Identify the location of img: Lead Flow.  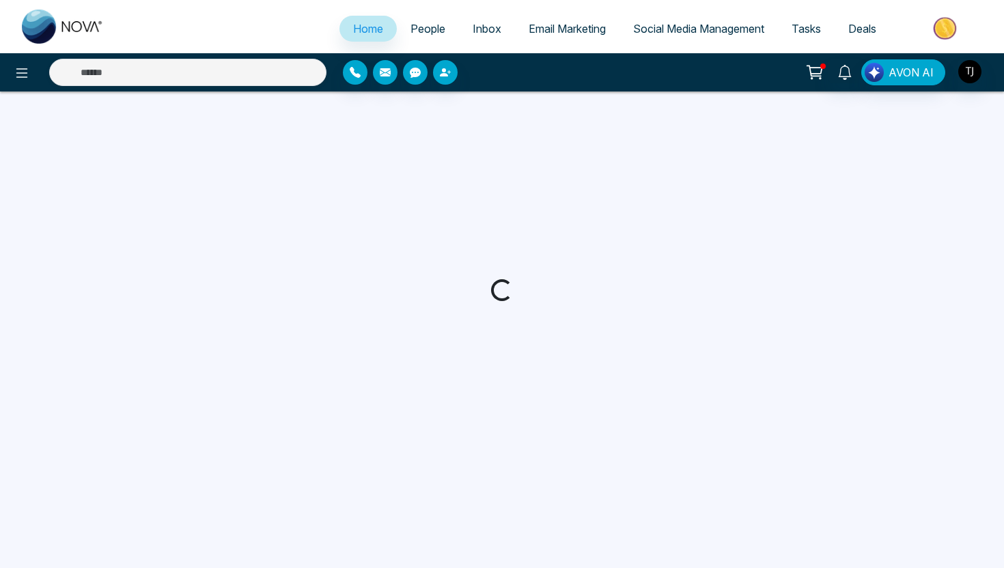
(874, 72).